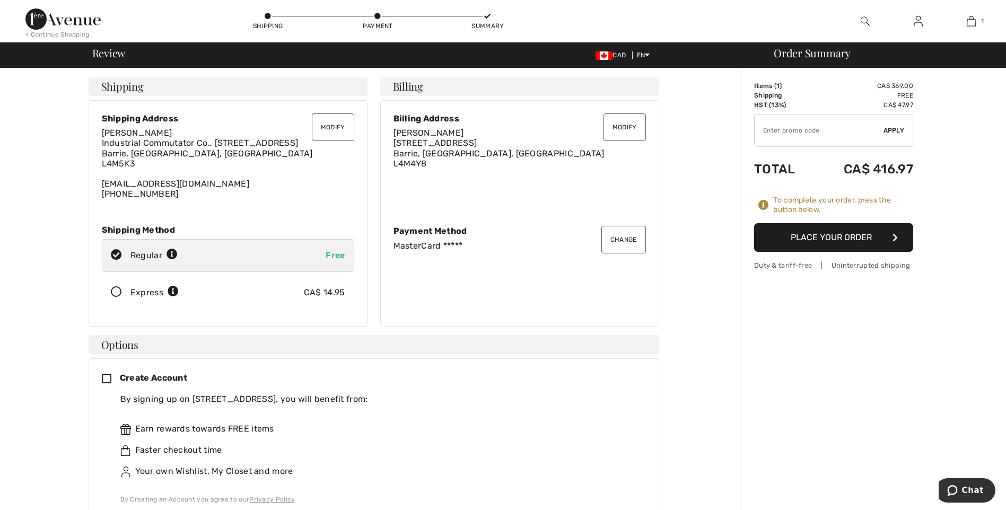  What do you see at coordinates (154, 293) in the screenshot?
I see `div: Express` at bounding box center [154, 293].